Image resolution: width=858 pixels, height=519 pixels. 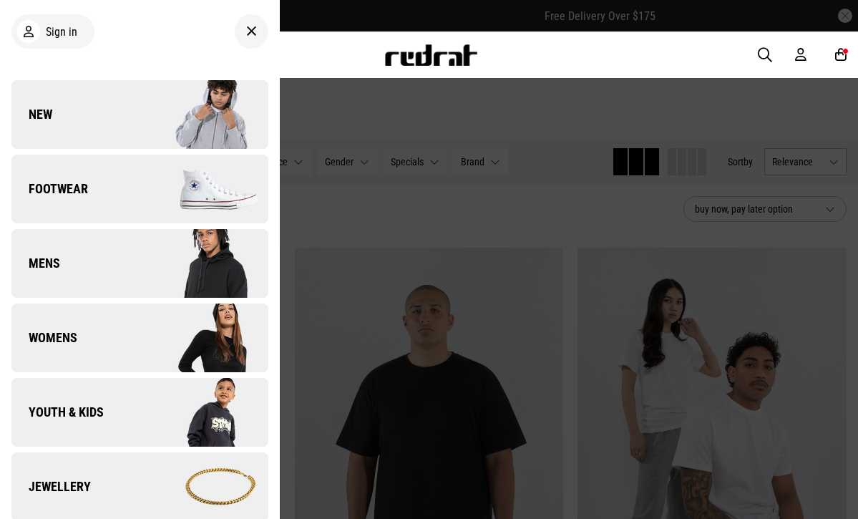 I want to click on span: Jewellery, so click(x=51, y=486).